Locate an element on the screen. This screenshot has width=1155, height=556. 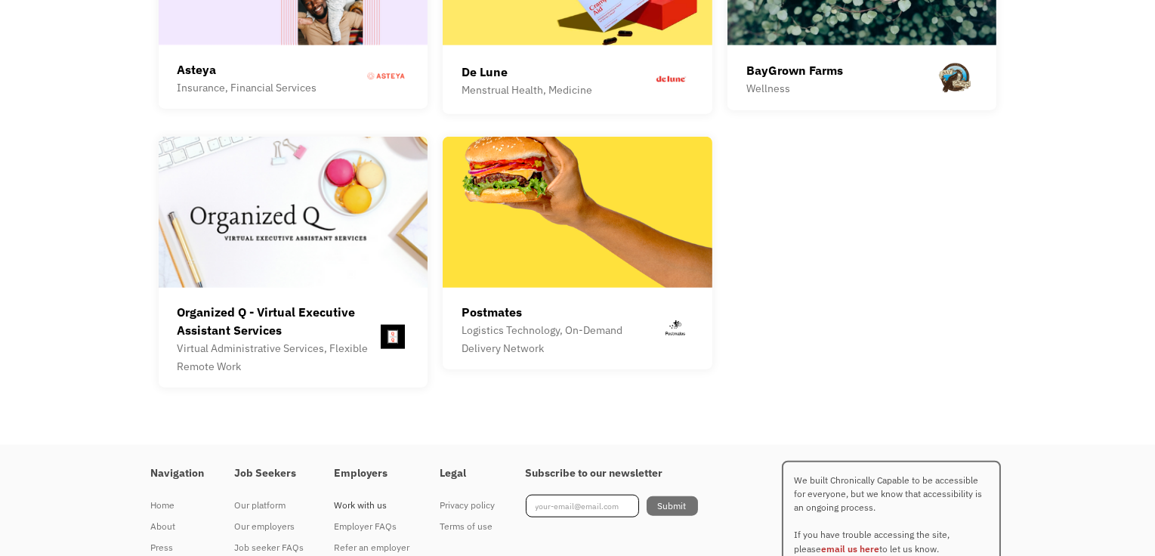
a: Terms of use is located at coordinates (468, 527).